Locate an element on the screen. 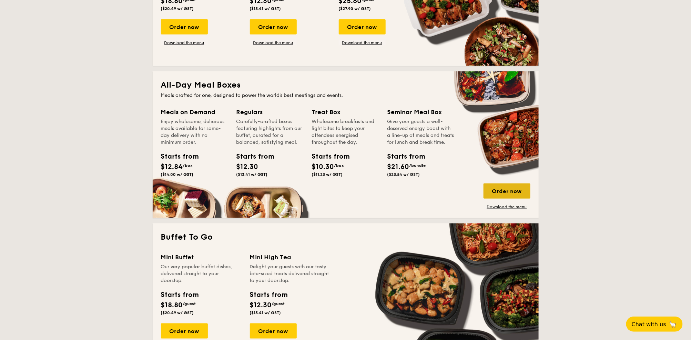 The height and width of the screenshot is (340, 691). div: Meals crafted for one, designed to power the world's best meetings and events. is located at coordinates (346, 95).